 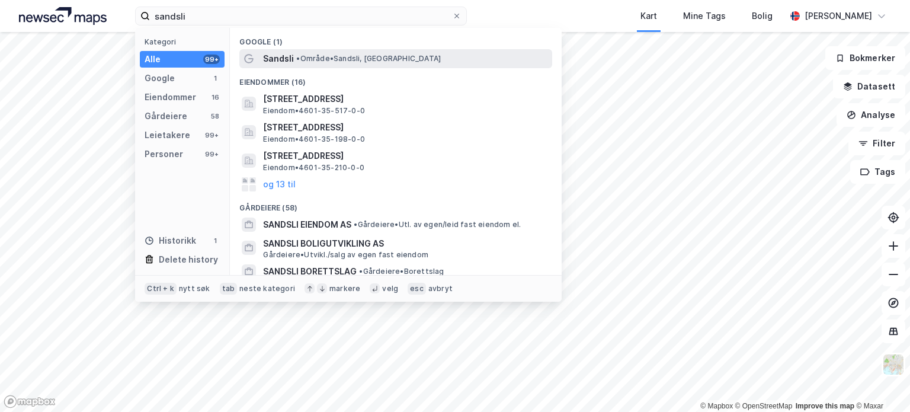 I want to click on div: Gårdeiere, so click(x=166, y=116).